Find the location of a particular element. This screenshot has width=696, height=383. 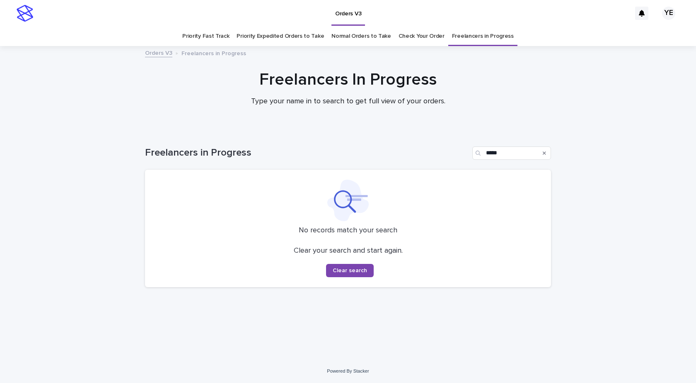

a: Freelancers in Progress is located at coordinates (483, 36).